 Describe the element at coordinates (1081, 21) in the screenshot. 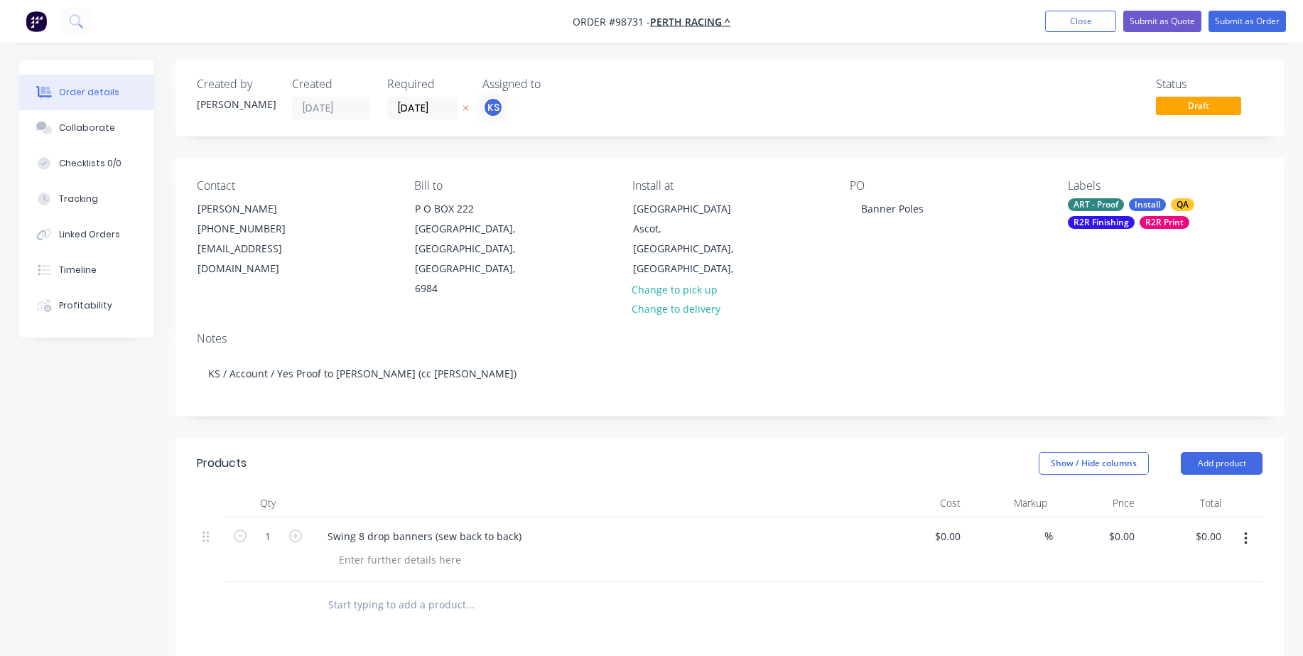

I see `button: Close` at that location.